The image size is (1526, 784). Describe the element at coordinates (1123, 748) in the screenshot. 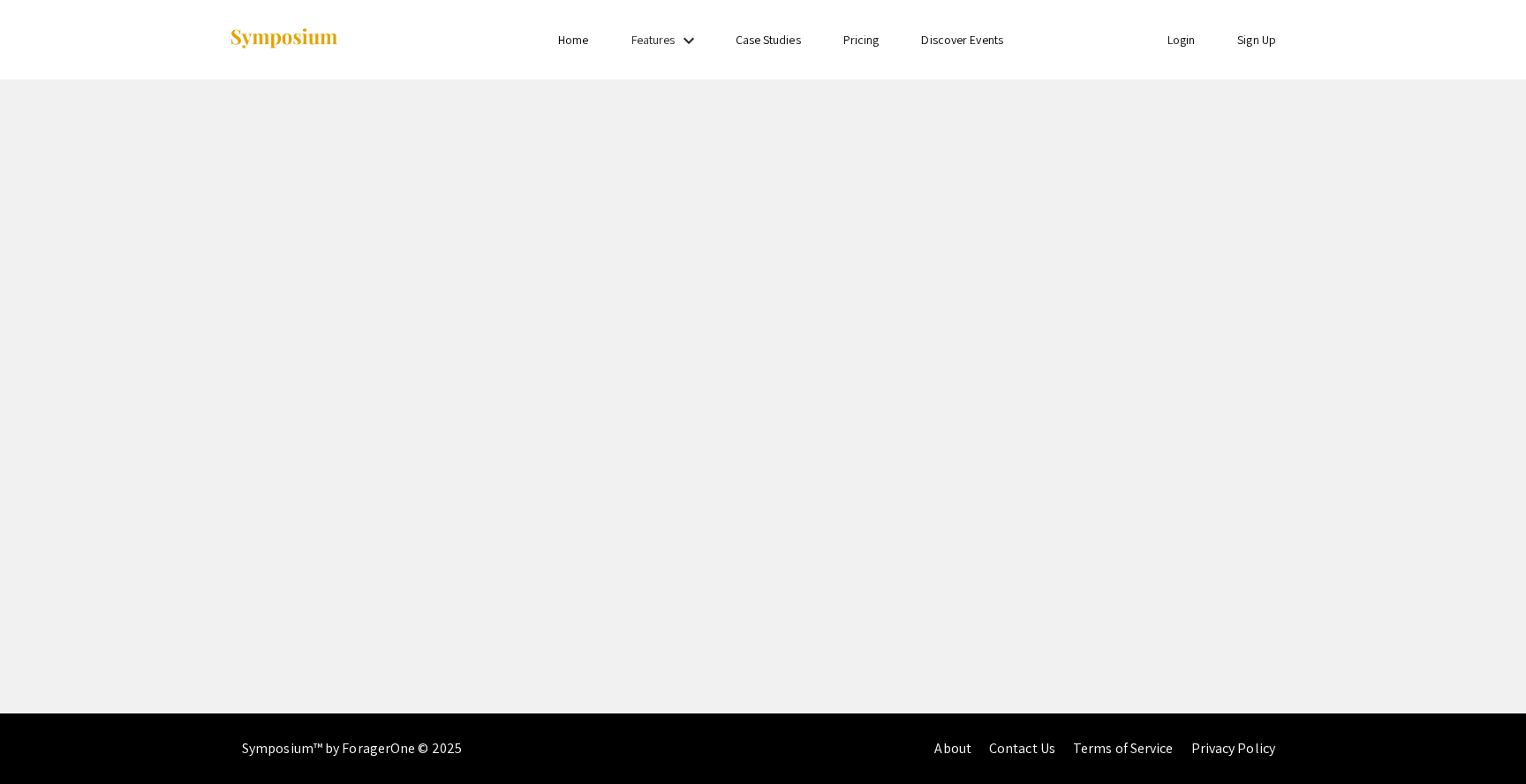

I see `a: Terms of Service` at that location.